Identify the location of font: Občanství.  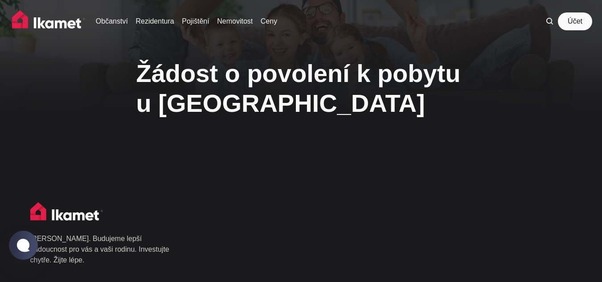
(112, 21).